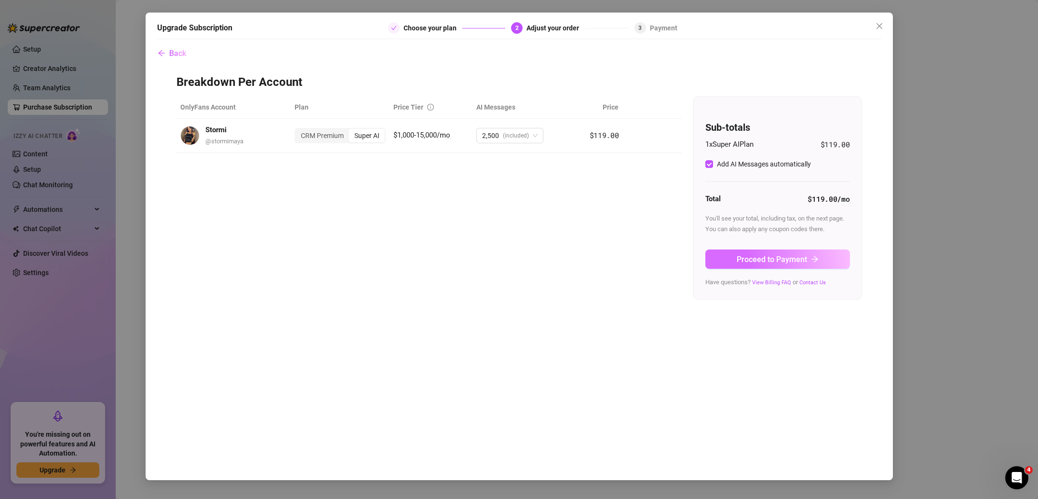  What do you see at coordinates (664, 28) in the screenshot?
I see `div: Payment` at bounding box center [664, 28].